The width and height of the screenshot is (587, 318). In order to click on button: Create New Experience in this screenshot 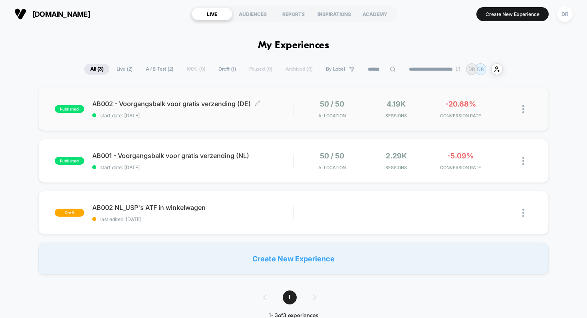, I will do `click(512, 14)`.